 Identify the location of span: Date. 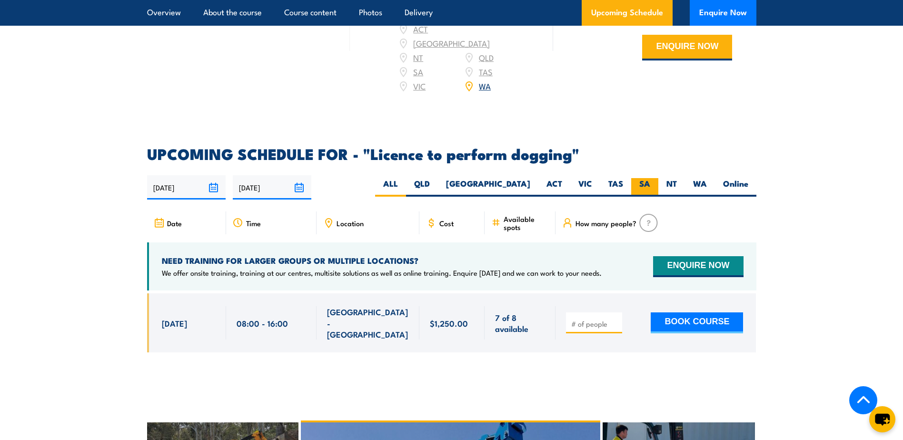
(174, 223).